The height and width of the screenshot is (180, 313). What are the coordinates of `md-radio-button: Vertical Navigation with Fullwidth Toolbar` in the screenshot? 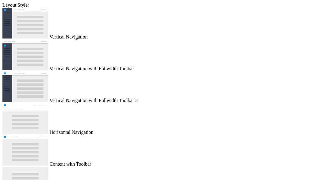 It's located at (157, 56).